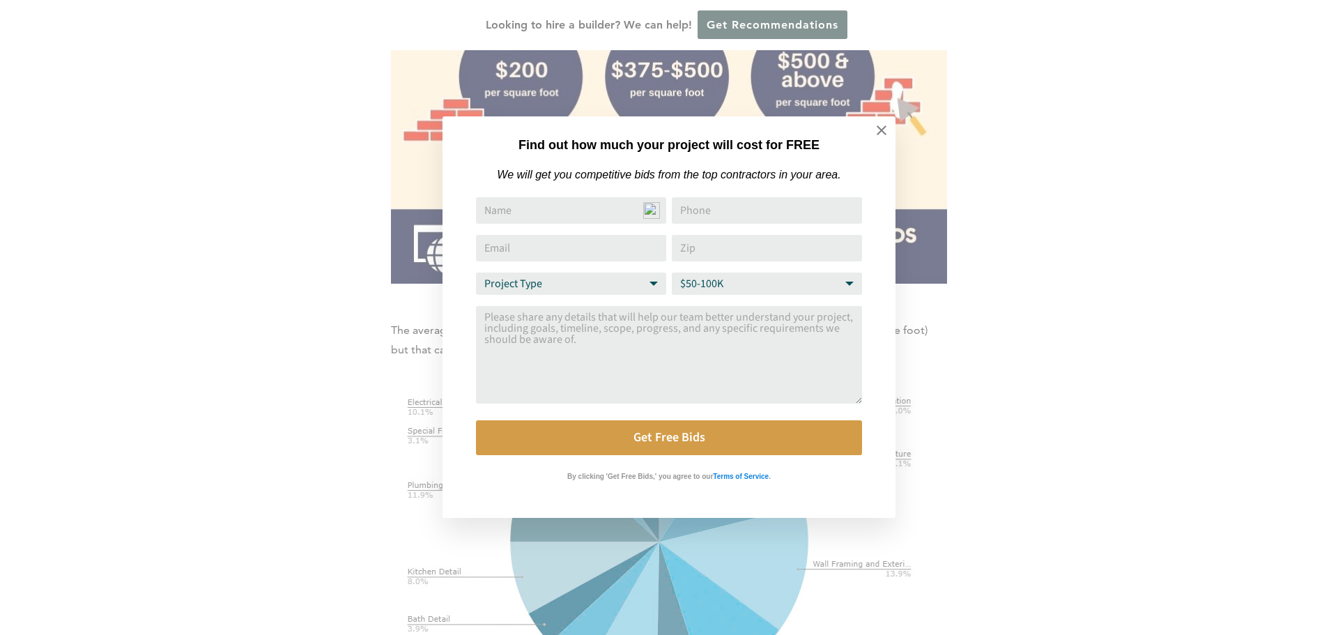 The height and width of the screenshot is (635, 1338). Describe the element at coordinates (882, 130) in the screenshot. I see `button: Close` at that location.